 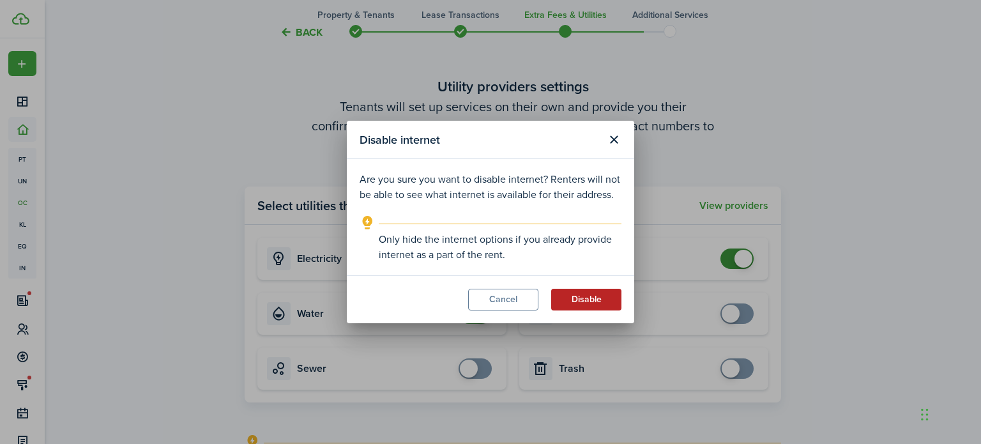 I want to click on div: Drag, so click(x=925, y=414).